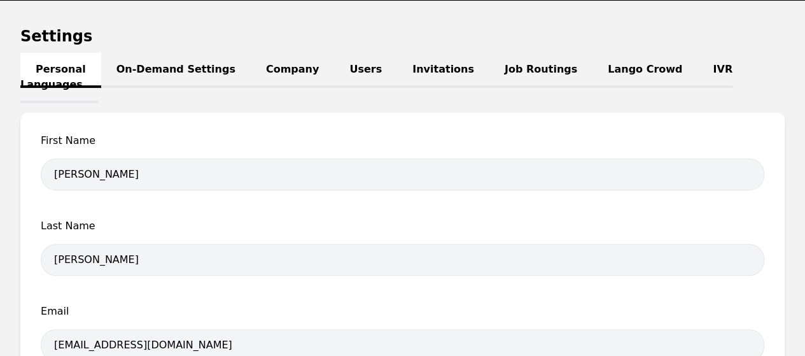  Describe the element at coordinates (365, 70) in the screenshot. I see `a: Users` at that location.